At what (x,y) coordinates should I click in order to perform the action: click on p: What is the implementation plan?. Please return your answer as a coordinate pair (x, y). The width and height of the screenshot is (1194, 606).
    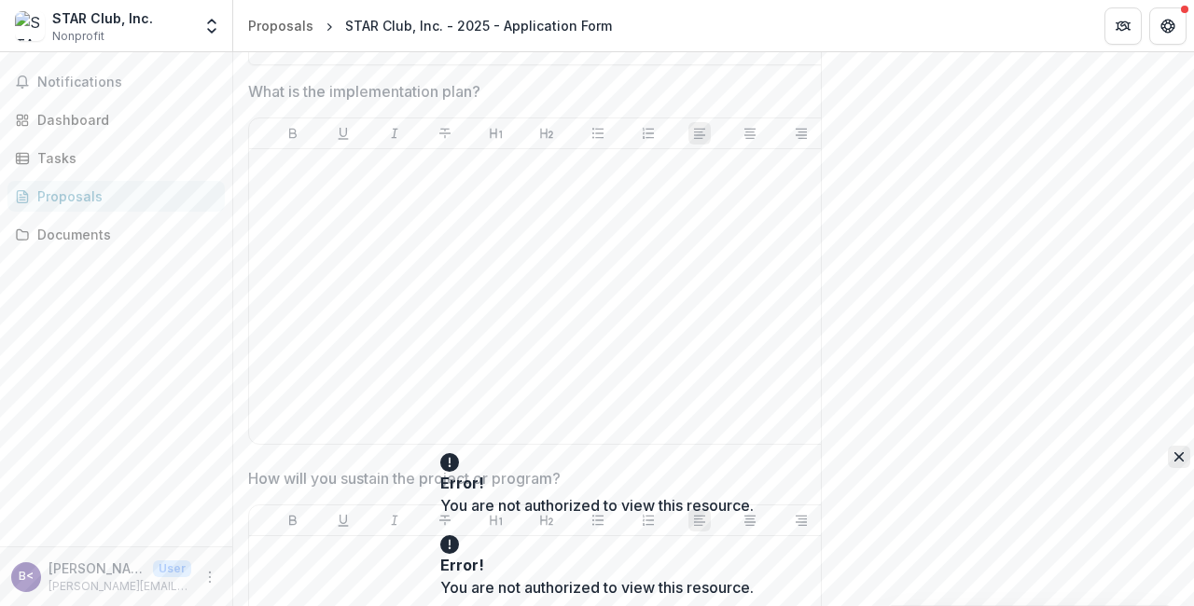
    Looking at the image, I should click on (364, 91).